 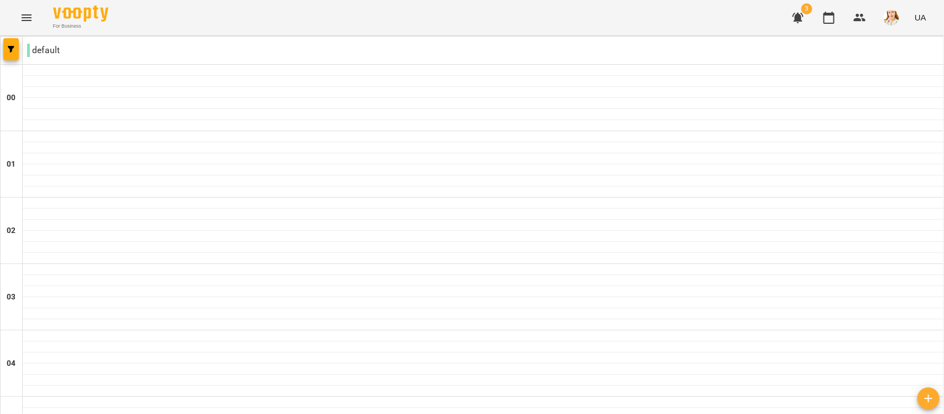 I want to click on img: 5d2379496a5cd3203b941d5c9ca6e0ea.jpg, so click(x=891, y=18).